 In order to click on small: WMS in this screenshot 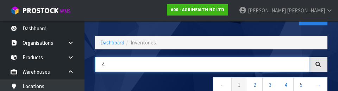, I will do `click(65, 11)`.